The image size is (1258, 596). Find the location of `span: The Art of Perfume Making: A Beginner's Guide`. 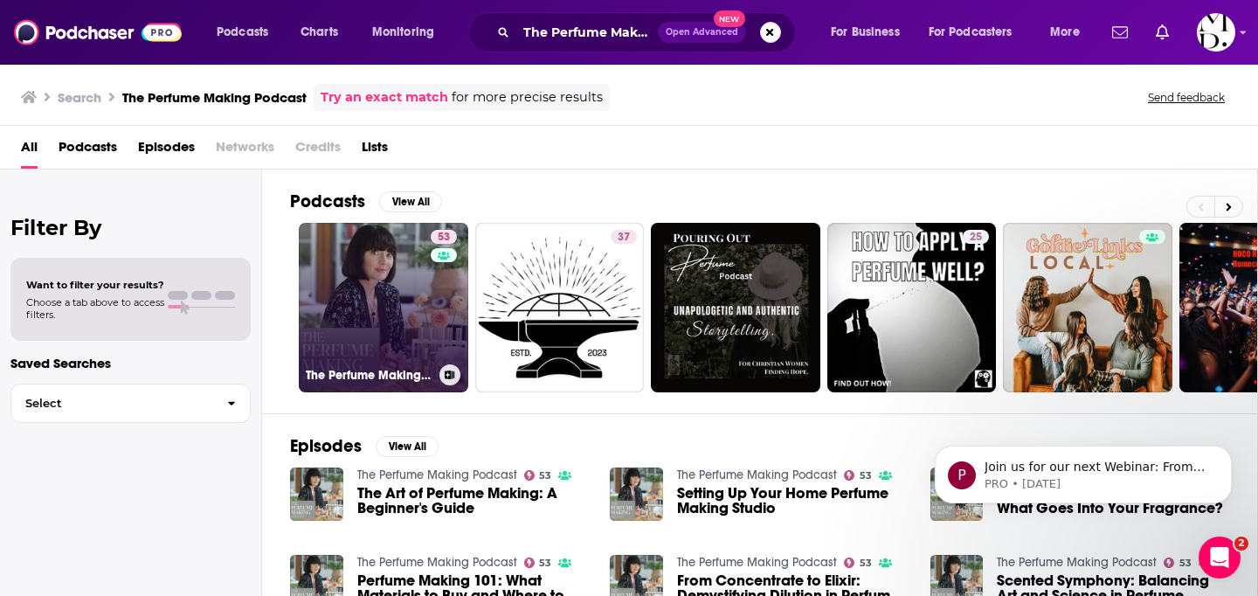

span: The Art of Perfume Making: A Beginner's Guide is located at coordinates (473, 500).